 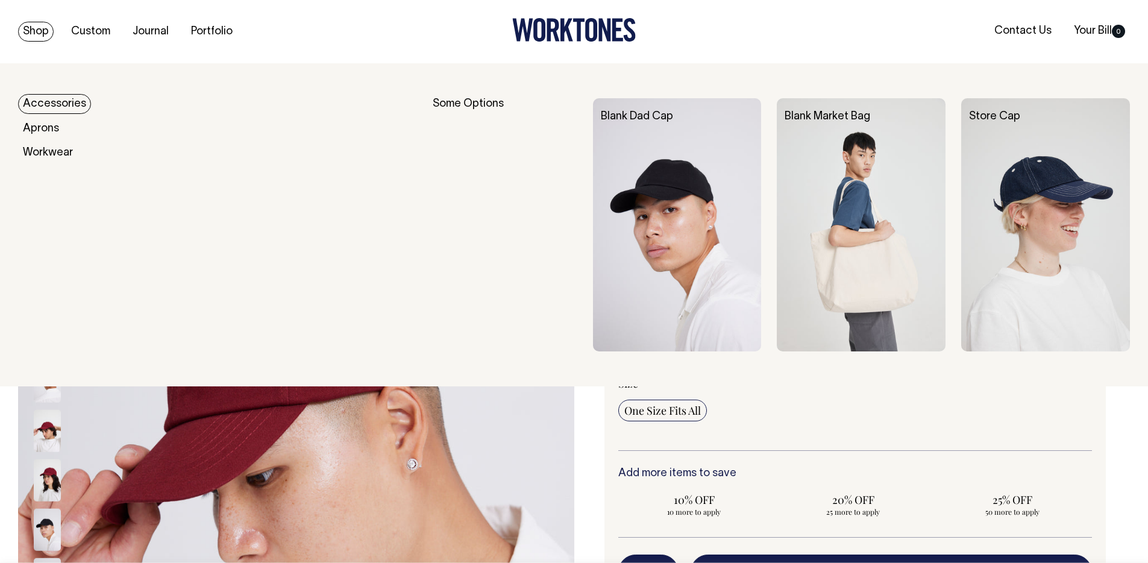 I want to click on a: Portfolio, so click(x=212, y=31).